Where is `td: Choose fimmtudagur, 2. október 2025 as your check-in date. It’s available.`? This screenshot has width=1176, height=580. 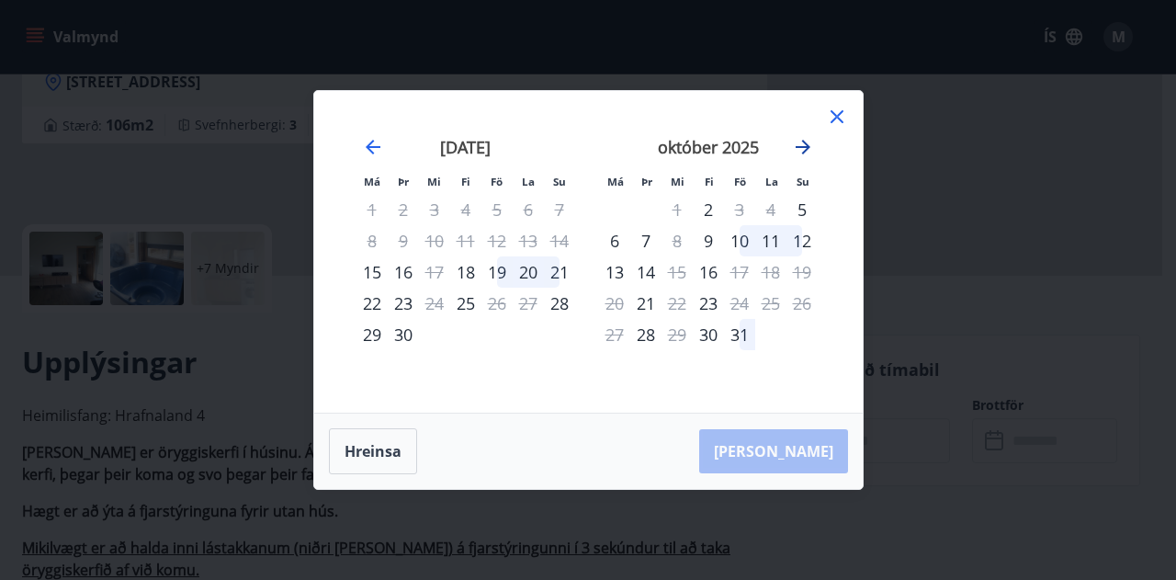
td: Choose fimmtudagur, 2. október 2025 as your check-in date. It’s available. is located at coordinates (708, 209).